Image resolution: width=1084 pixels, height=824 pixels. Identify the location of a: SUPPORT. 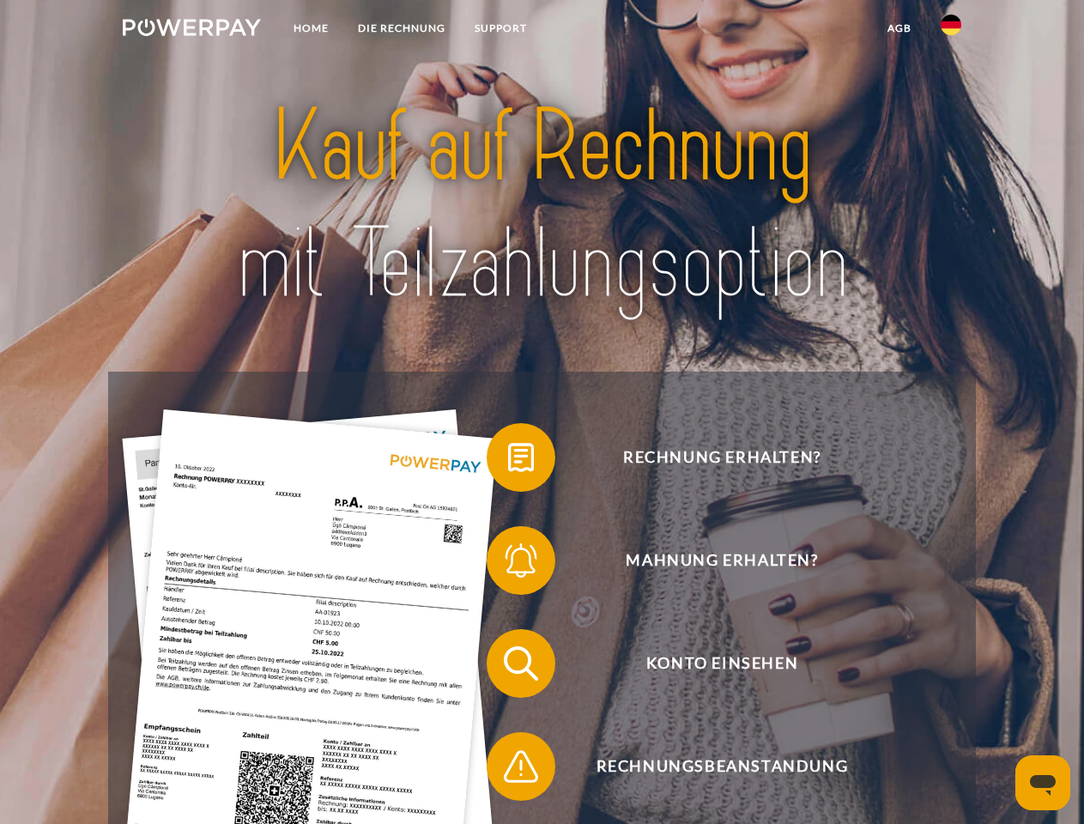
(500, 28).